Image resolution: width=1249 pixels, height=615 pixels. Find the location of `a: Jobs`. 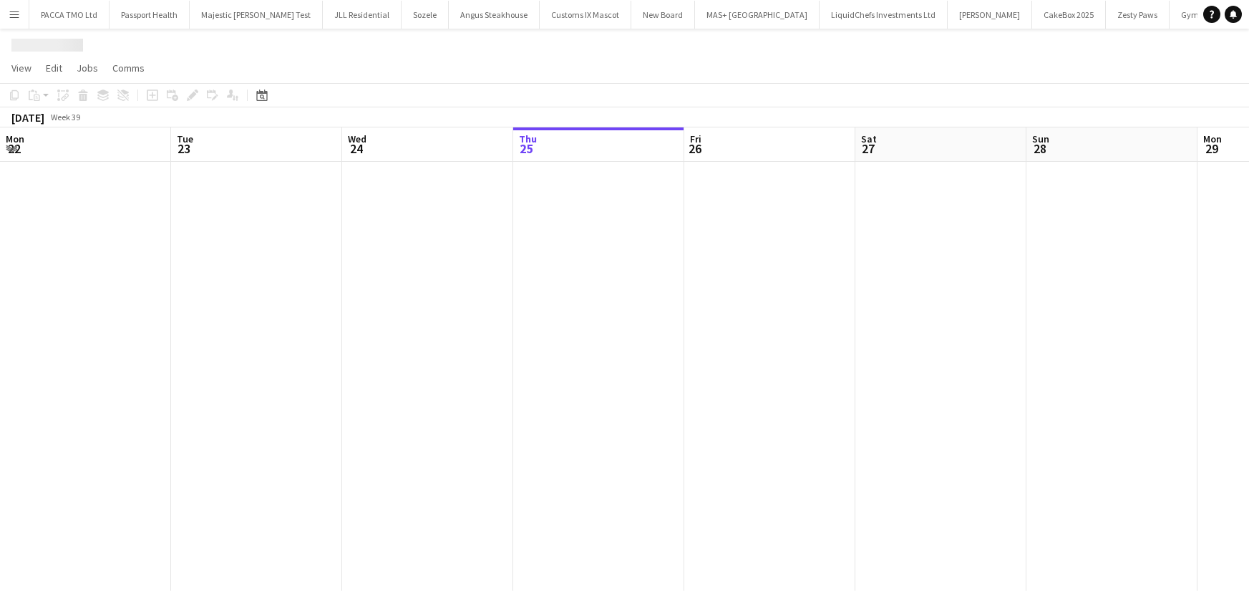

a: Jobs is located at coordinates (87, 68).